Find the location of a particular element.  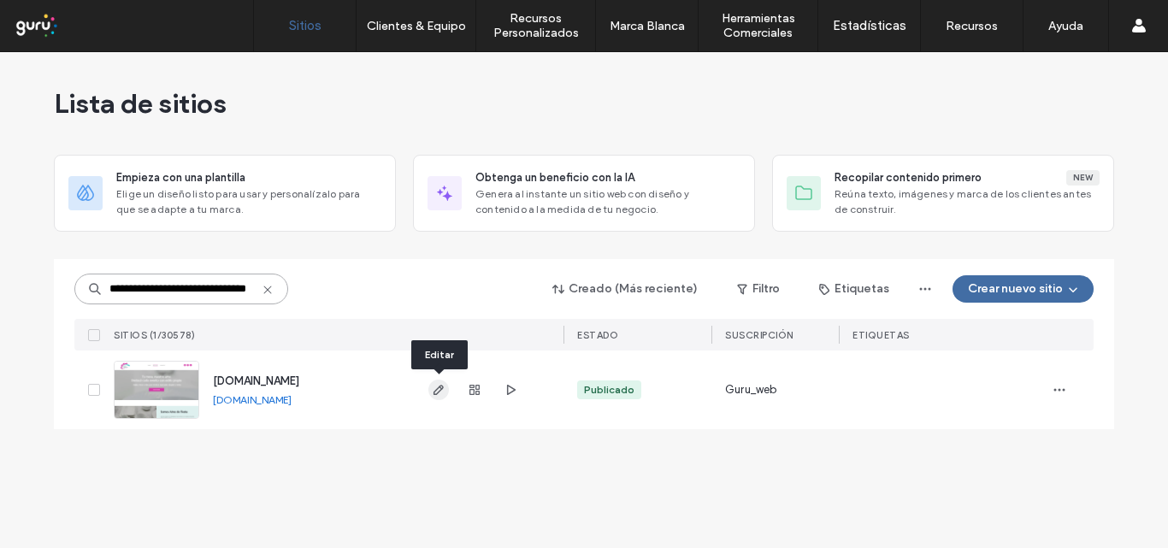

label: Sitios is located at coordinates (305, 26).